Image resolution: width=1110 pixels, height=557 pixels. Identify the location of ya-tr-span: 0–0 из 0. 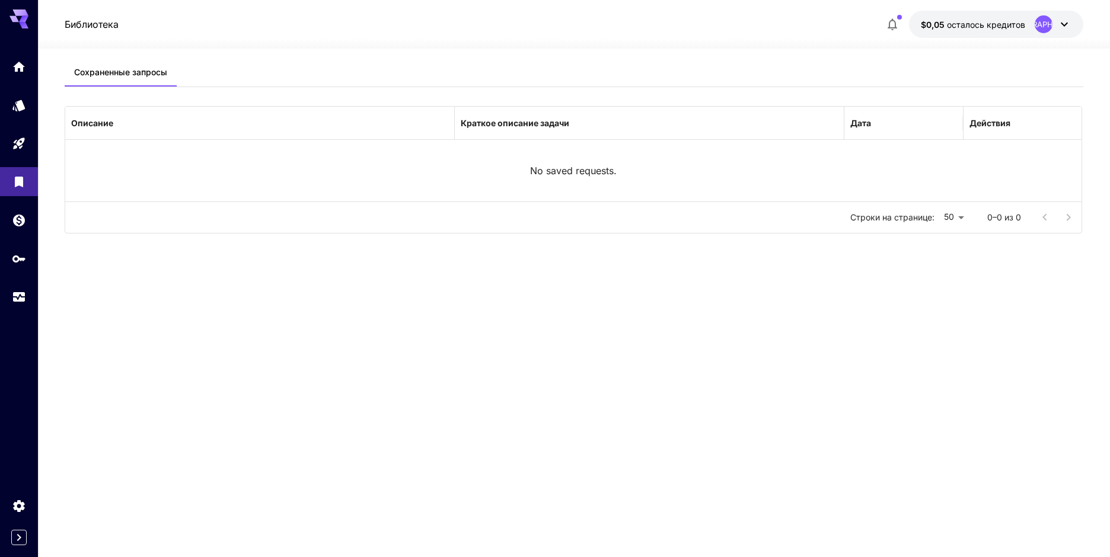
(1004, 217).